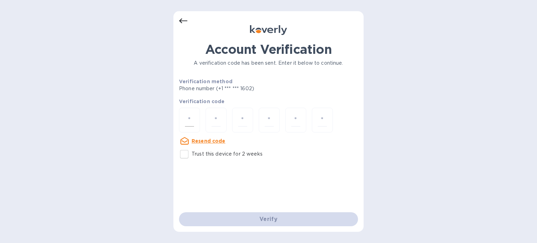 The height and width of the screenshot is (243, 537). What do you see at coordinates (268, 49) in the screenshot?
I see `h1: Account Verification` at bounding box center [268, 49].